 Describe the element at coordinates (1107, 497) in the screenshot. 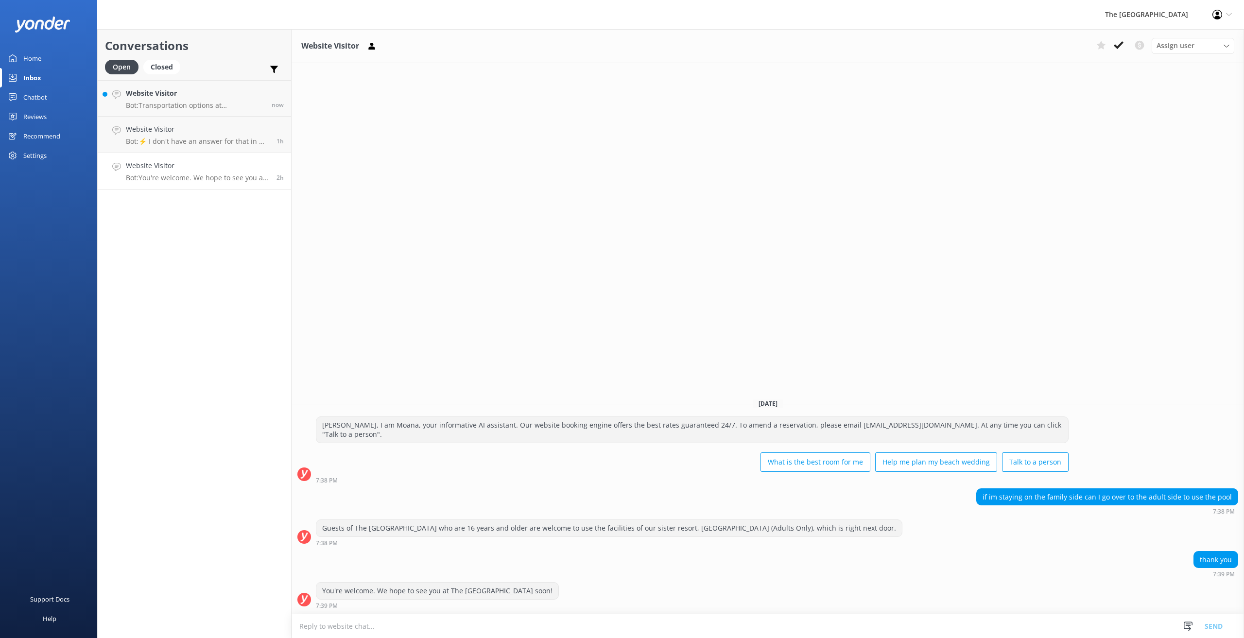

I see `div: if im staying on the family side can I go over to the adult side to use the pool` at that location.